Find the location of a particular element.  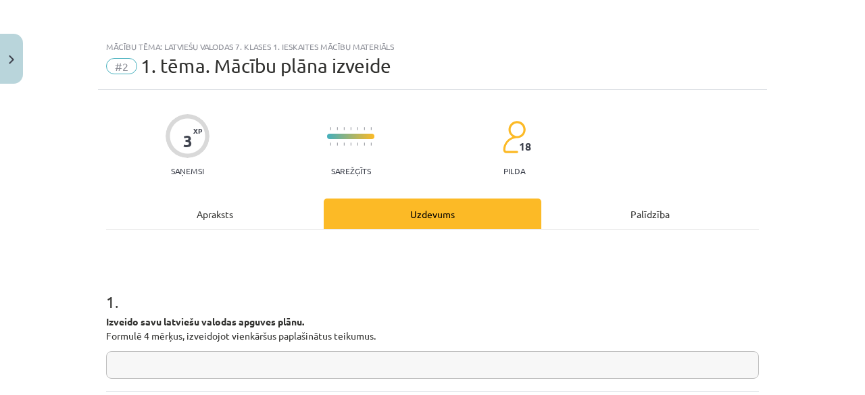

div: 3 is located at coordinates (188, 141).